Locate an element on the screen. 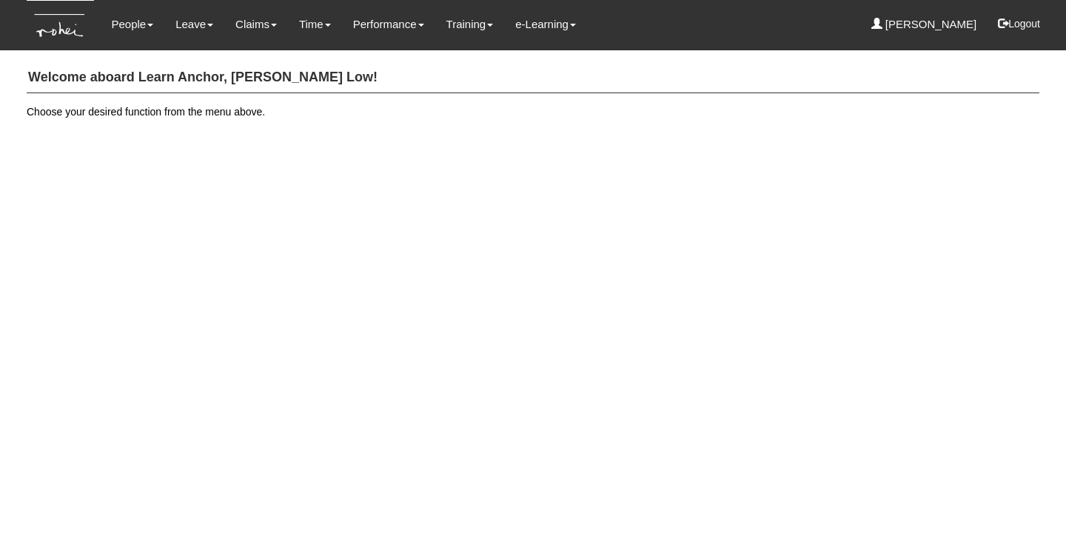  p: Choose your desired function from the menu above. is located at coordinates (533, 112).